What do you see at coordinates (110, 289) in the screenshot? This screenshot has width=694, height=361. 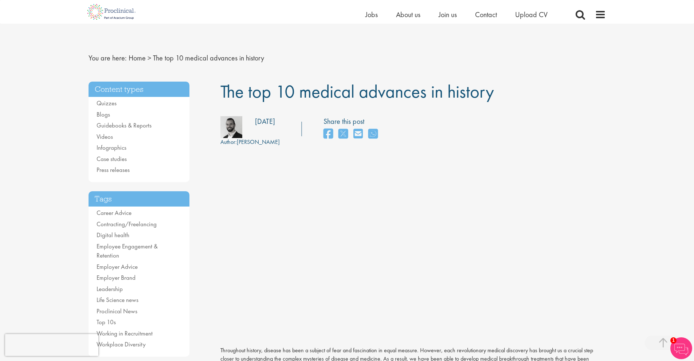 I see `a: Leadership` at bounding box center [110, 289].